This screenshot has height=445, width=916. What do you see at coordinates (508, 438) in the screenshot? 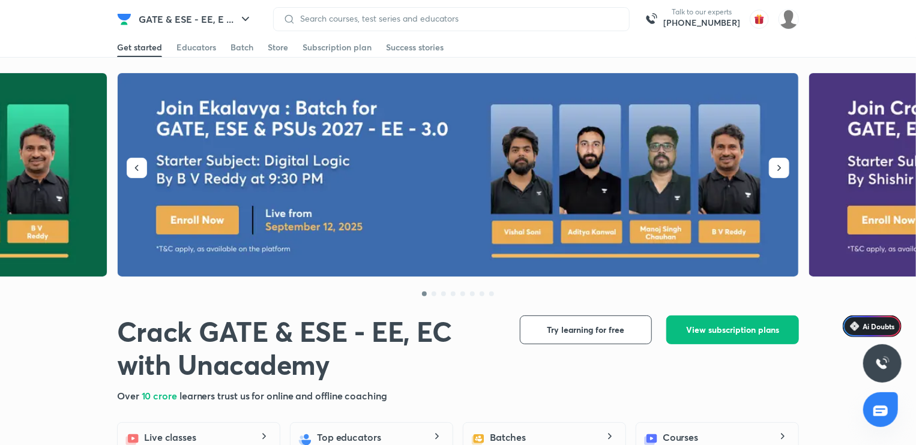
I see `h5: Batches` at bounding box center [508, 438].